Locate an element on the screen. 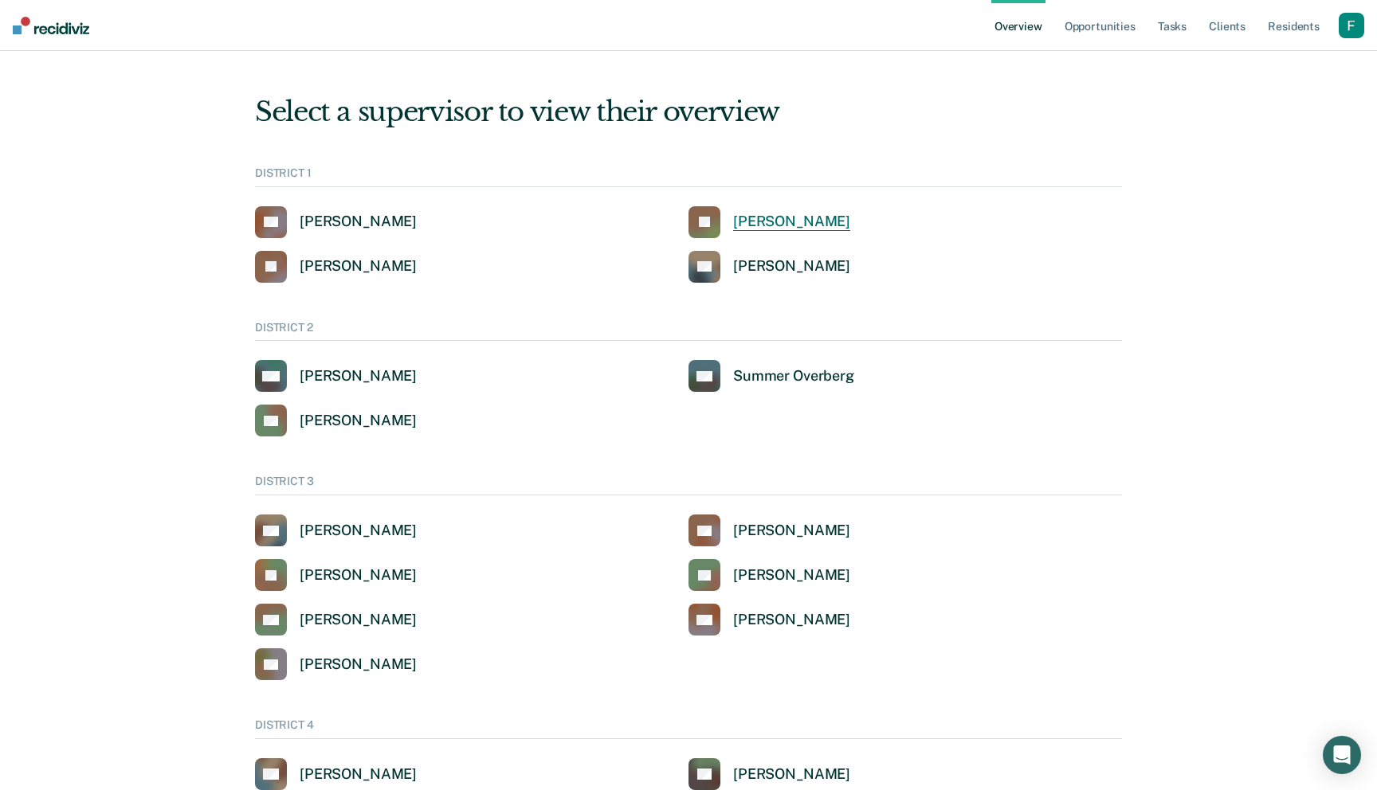 This screenshot has width=1377, height=790. img: Recidiviz is located at coordinates (51, 25).